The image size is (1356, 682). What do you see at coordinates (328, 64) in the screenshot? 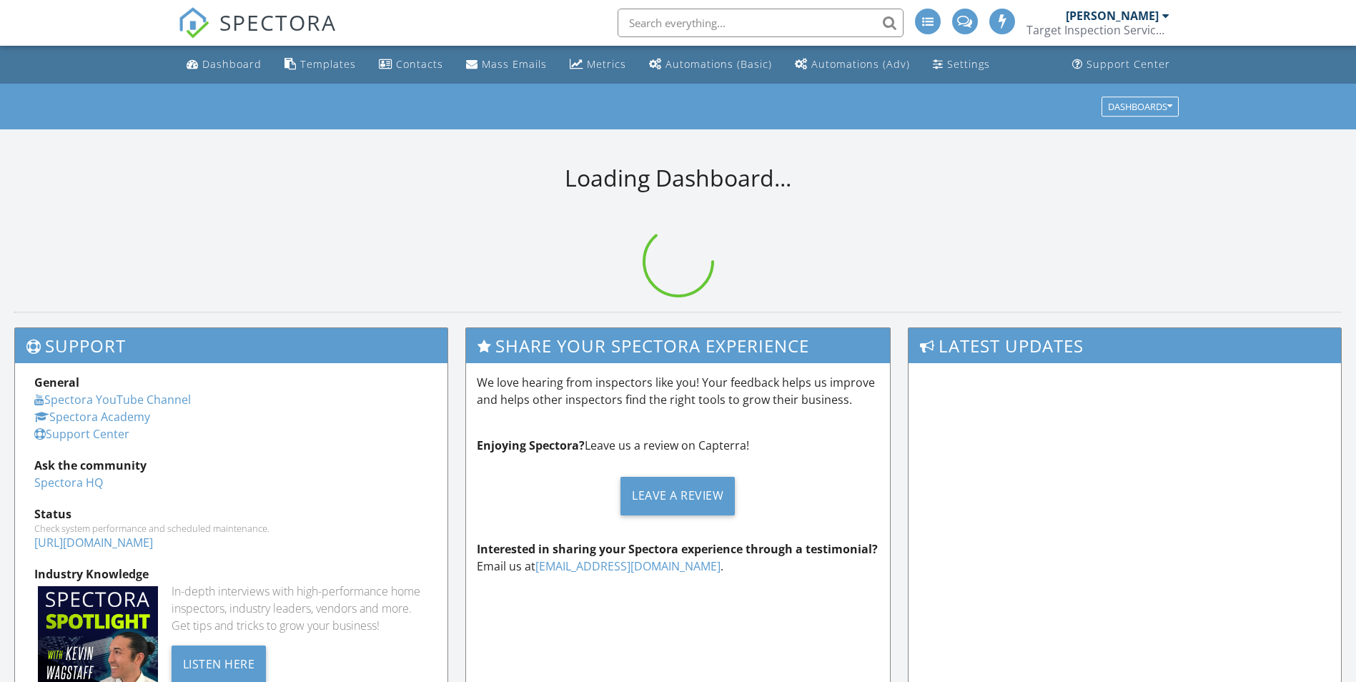
I see `div: Templates` at bounding box center [328, 64].